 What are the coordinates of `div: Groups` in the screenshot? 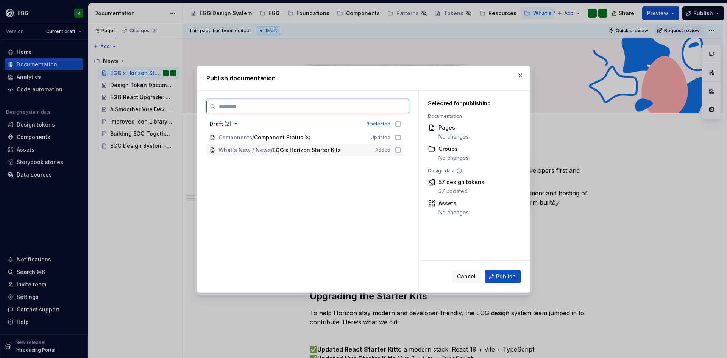 It's located at (454, 149).